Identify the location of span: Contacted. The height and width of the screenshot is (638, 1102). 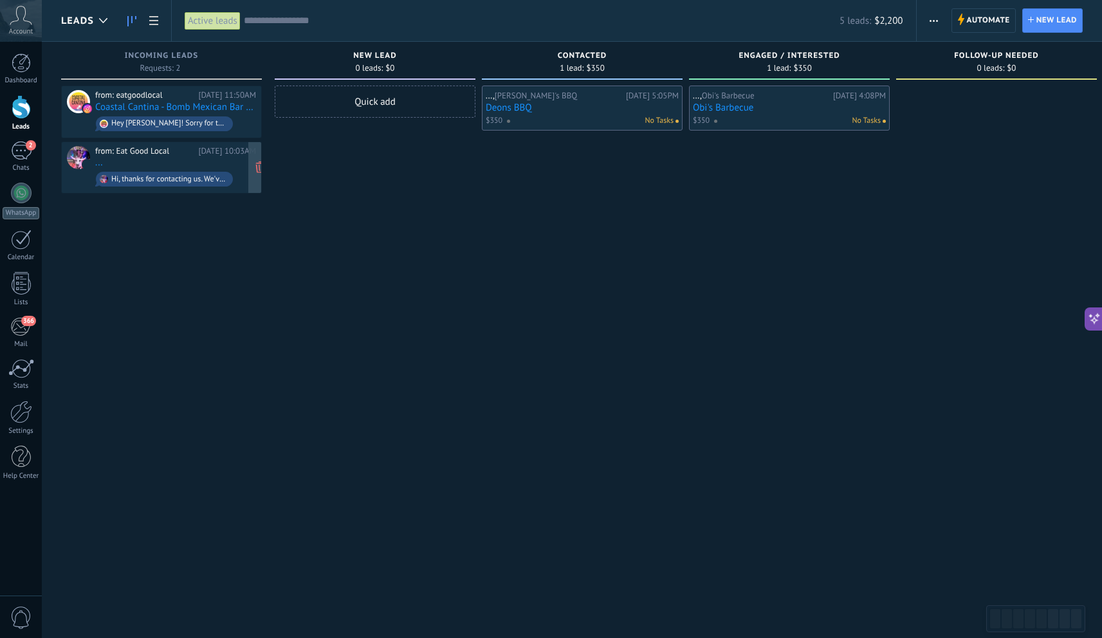
(582, 56).